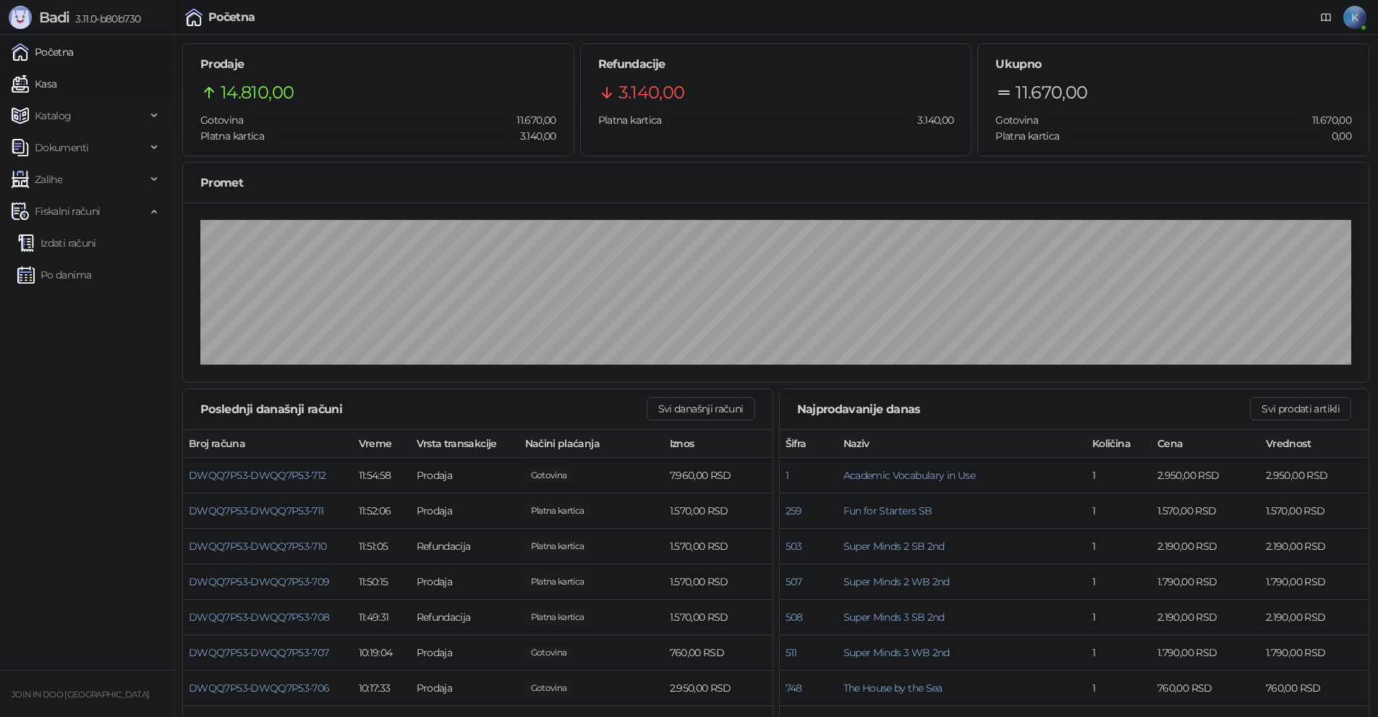 The image size is (1378, 717). Describe the element at coordinates (1119, 444) in the screenshot. I see `th: Količina` at that location.